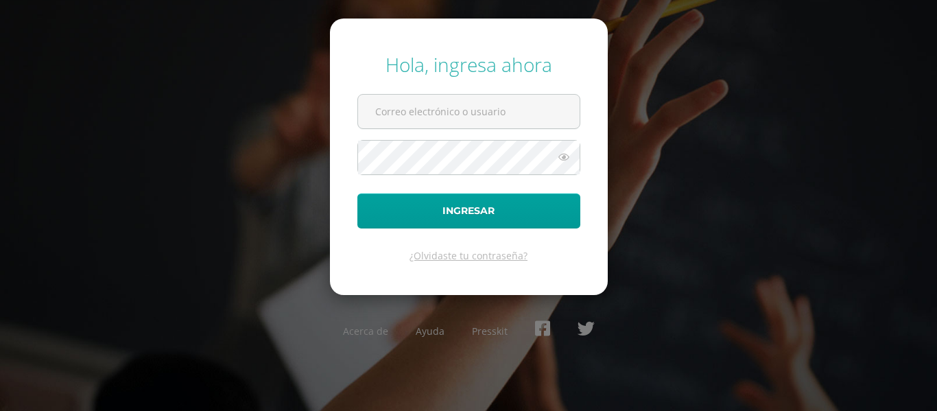 The width and height of the screenshot is (937, 411). What do you see at coordinates (469, 255) in the screenshot?
I see `a: ¿Olvidaste tu contraseña?` at bounding box center [469, 255].